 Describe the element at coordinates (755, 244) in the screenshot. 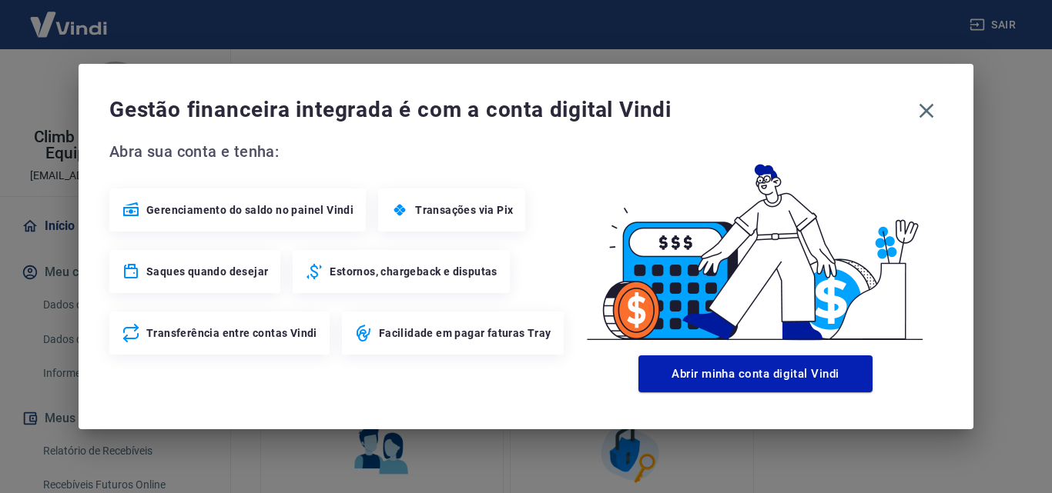

I see `img: Good Billing` at that location.